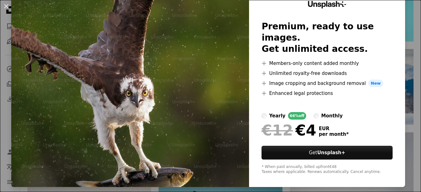  What do you see at coordinates (277, 116) in the screenshot?
I see `div: yearly` at bounding box center [277, 116].